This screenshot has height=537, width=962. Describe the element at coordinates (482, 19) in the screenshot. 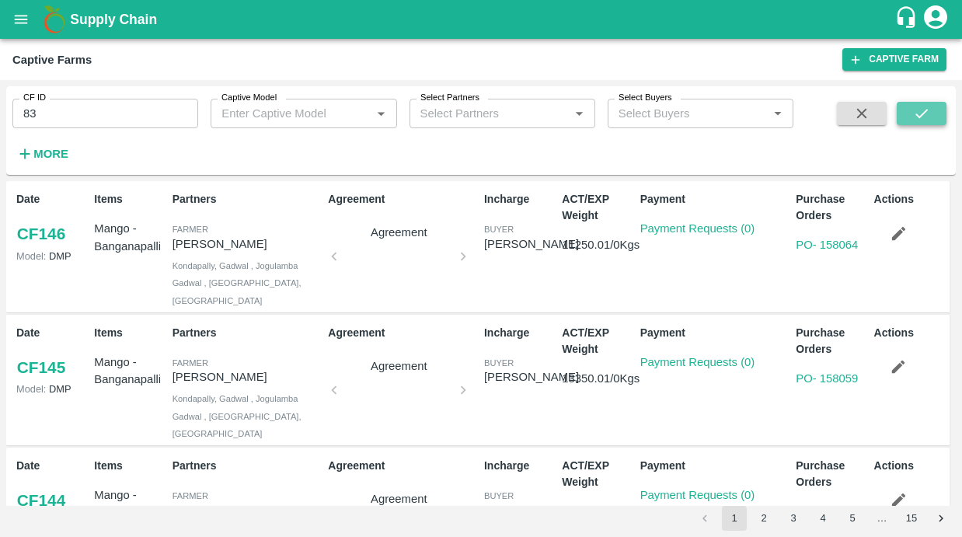

I see `a: Supply Chain` at that location.